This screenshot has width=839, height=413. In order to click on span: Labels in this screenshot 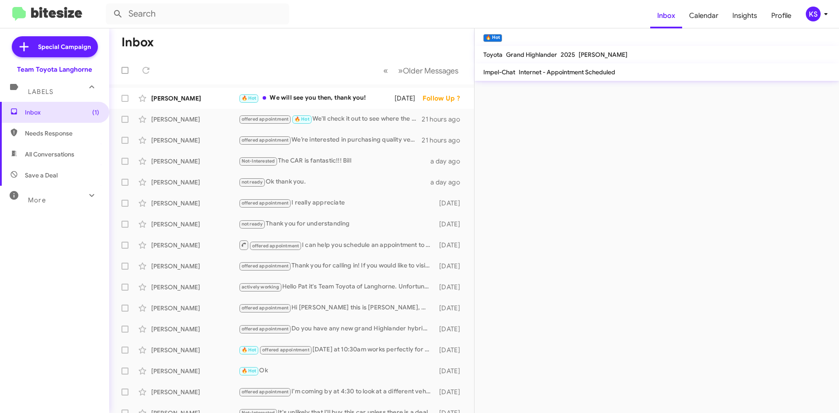, I will do `click(41, 92)`.